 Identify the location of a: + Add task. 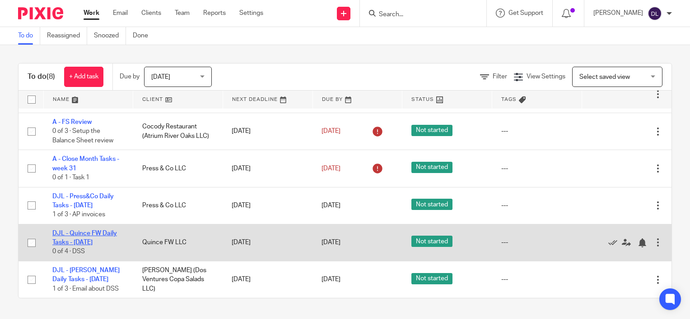
(83, 77).